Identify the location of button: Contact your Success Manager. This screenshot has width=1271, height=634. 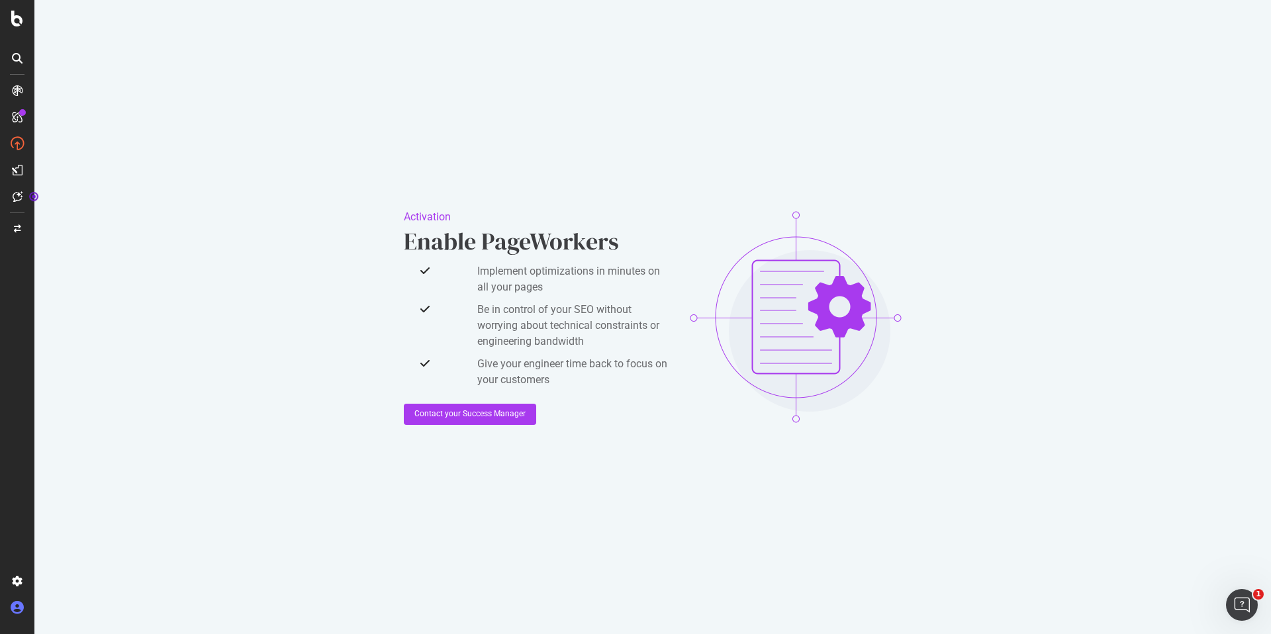
(470, 414).